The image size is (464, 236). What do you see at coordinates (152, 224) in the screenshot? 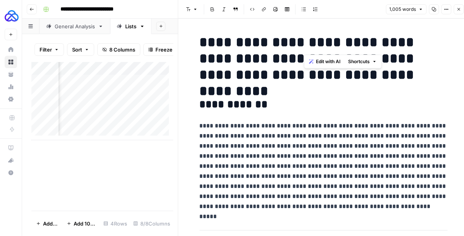
I see `div: 8/8 Columns` at bounding box center [152, 224].